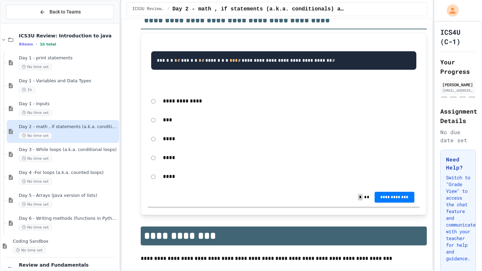  What do you see at coordinates (458, 67) in the screenshot?
I see `h2: Your Progress` at bounding box center [458, 67].